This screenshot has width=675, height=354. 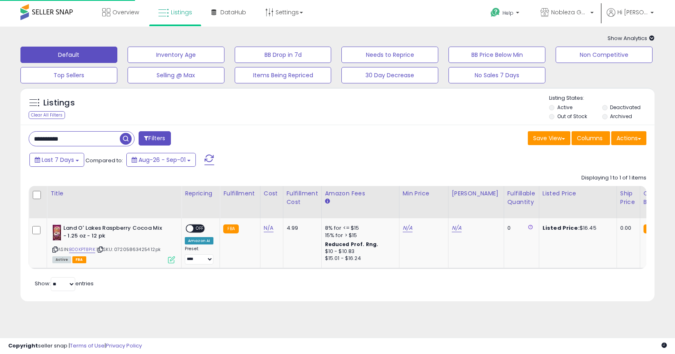 What do you see at coordinates (69, 55) in the screenshot?
I see `button: Default` at bounding box center [69, 55].